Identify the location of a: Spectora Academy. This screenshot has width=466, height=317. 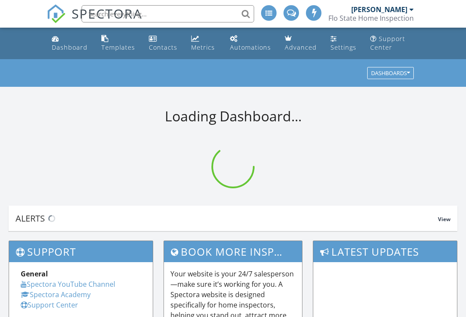
(56, 294).